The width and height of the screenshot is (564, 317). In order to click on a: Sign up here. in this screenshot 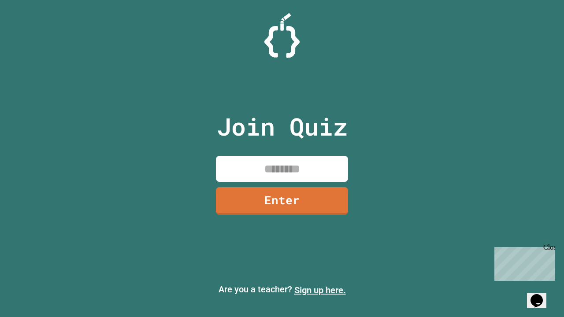, I will do `click(320, 290)`.